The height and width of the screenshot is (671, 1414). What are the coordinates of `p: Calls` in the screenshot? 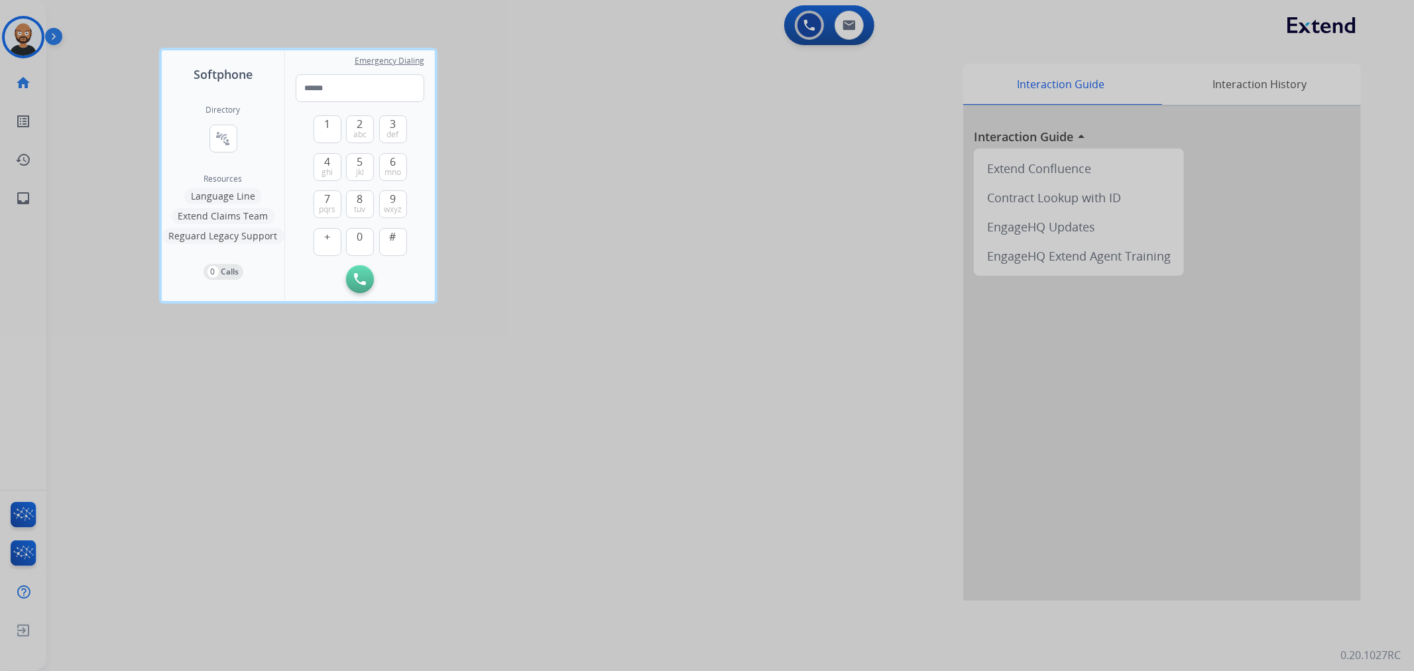 It's located at (230, 272).